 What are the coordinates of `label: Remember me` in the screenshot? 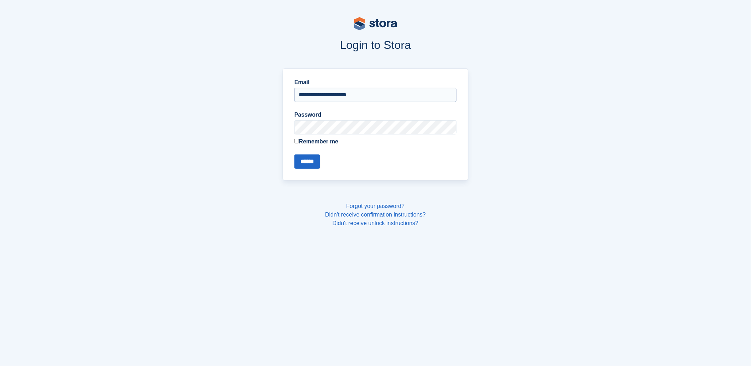 It's located at (375, 142).